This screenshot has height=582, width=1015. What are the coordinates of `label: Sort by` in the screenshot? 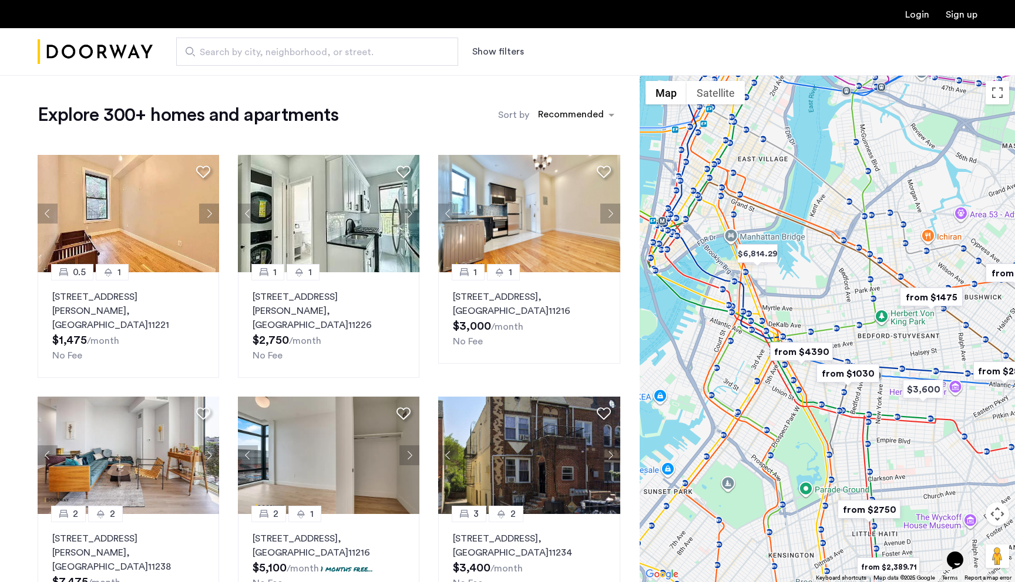 It's located at (513, 115).